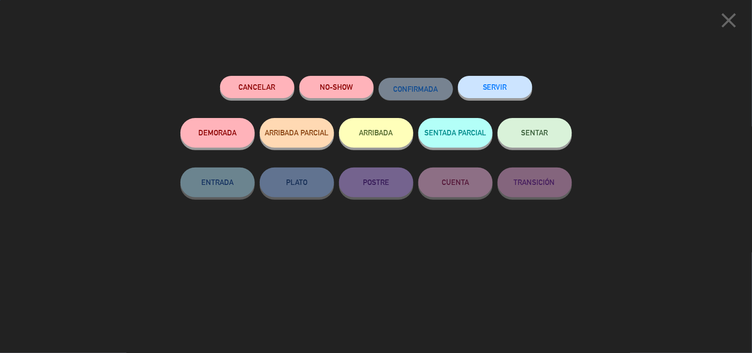  What do you see at coordinates (535, 182) in the screenshot?
I see `button: TRANSICIÓN` at bounding box center [535, 182].